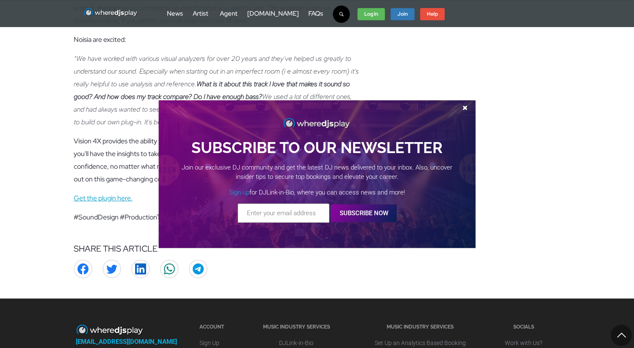 The height and width of the screenshot is (348, 634). I want to click on h5: Account, so click(214, 327).